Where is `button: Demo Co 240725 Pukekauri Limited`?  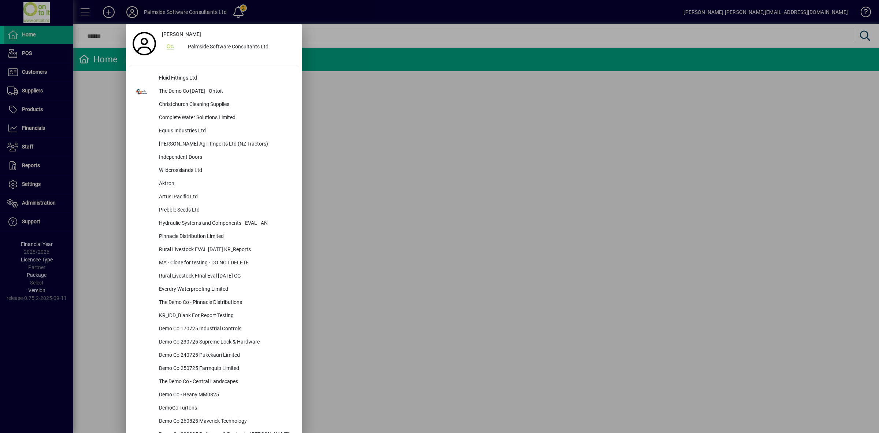
button: Demo Co 240725 Pukekauri Limited is located at coordinates (214, 355).